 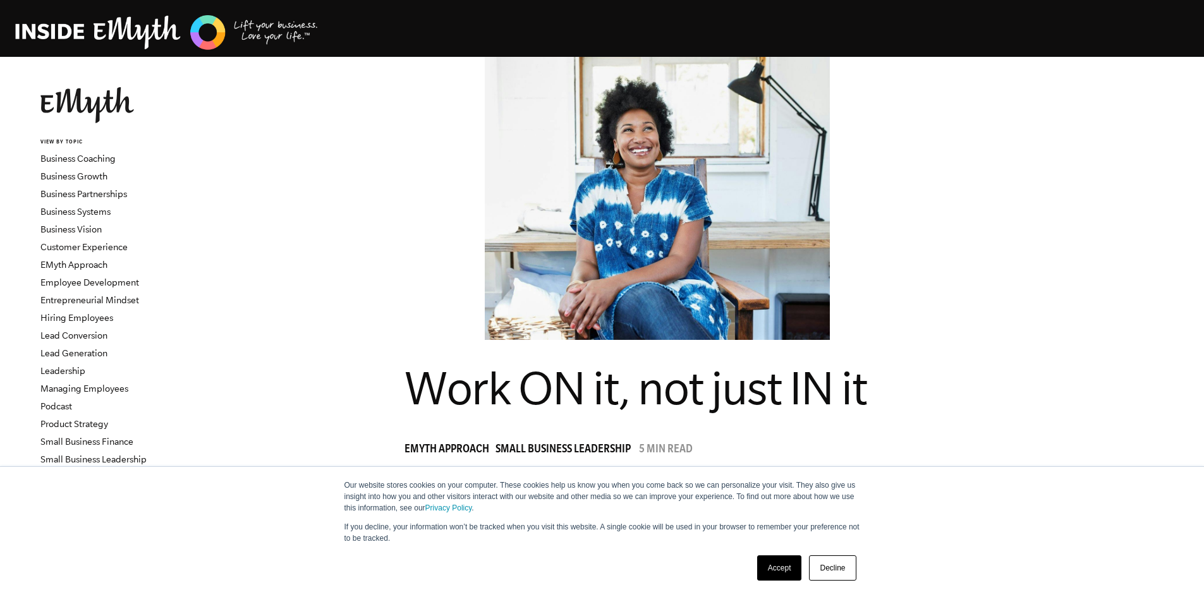 I want to click on a: Small Business Finance, so click(x=87, y=442).